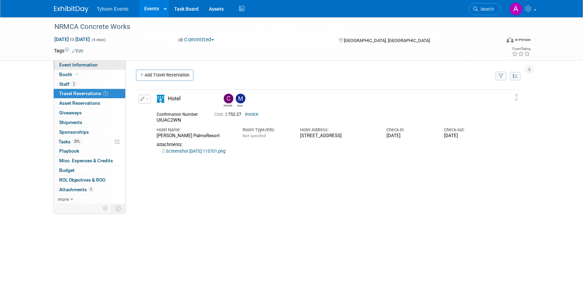 This screenshot has width=583, height=286. I want to click on a: Staff2, so click(89, 84).